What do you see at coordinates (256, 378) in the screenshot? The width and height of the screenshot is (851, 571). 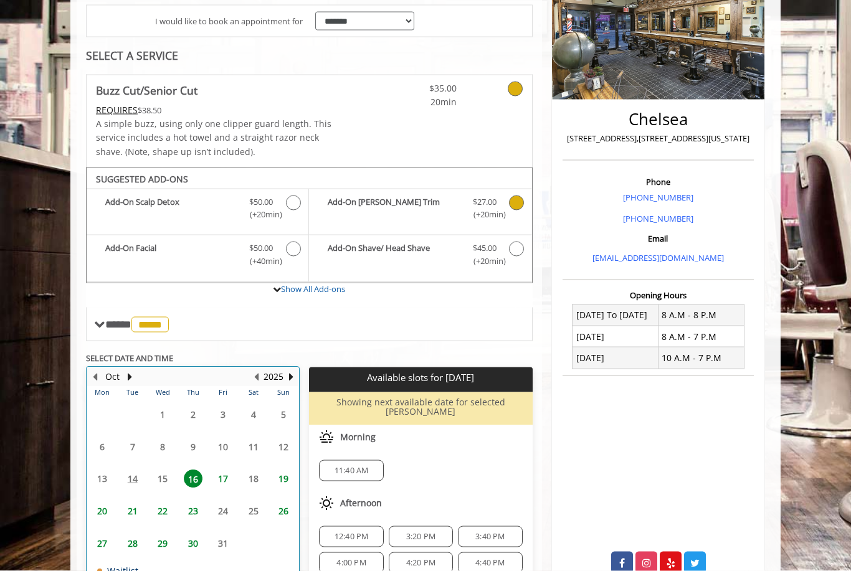 I see `button: Previous Year` at bounding box center [256, 378].